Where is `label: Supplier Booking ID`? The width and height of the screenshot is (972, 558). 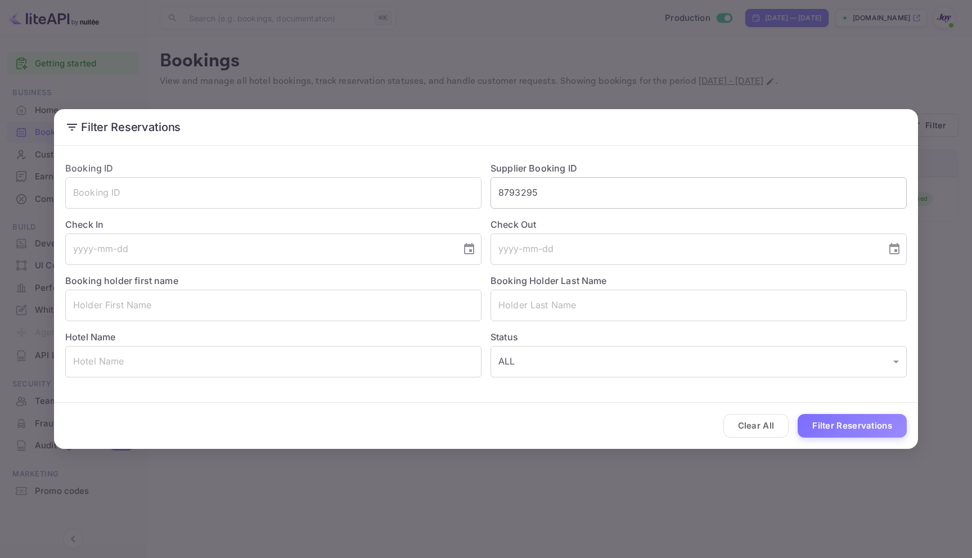 label: Supplier Booking ID is located at coordinates (534, 168).